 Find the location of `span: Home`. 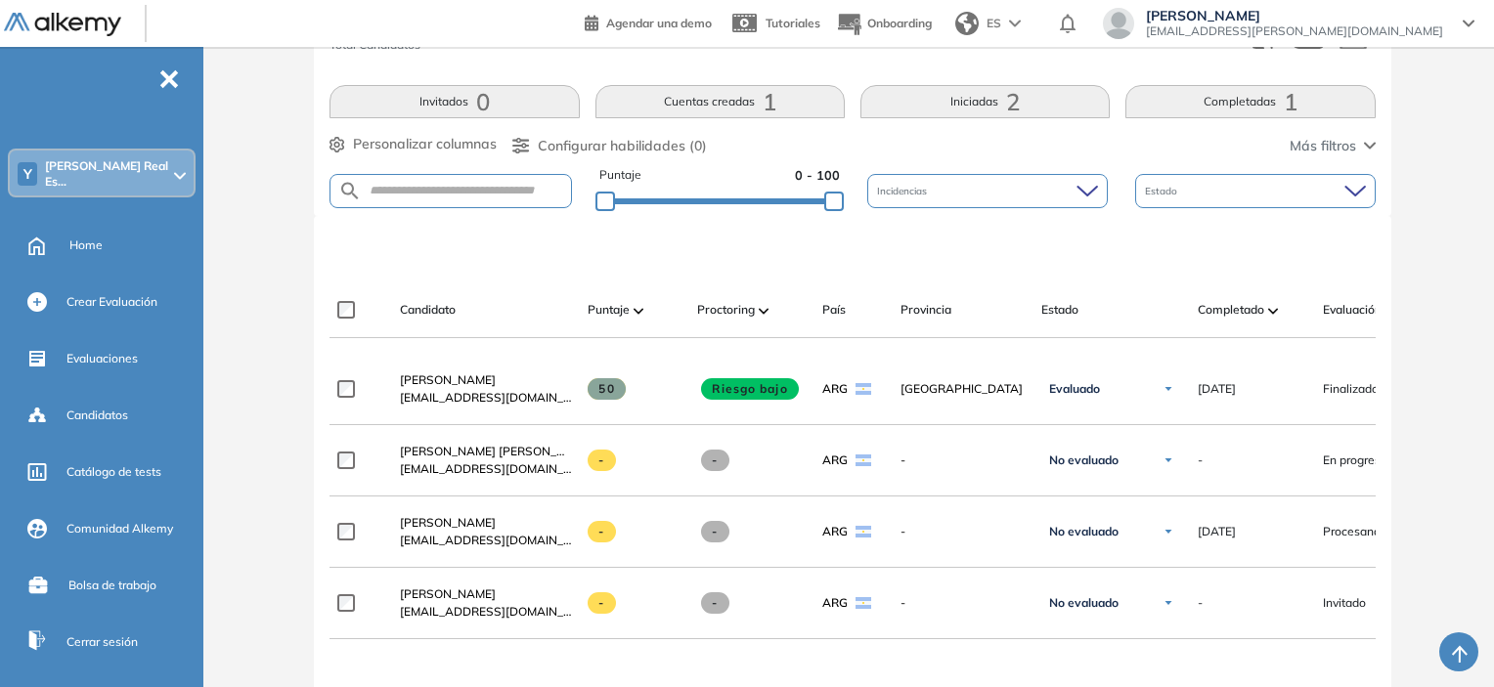

span: Home is located at coordinates (86, 245).